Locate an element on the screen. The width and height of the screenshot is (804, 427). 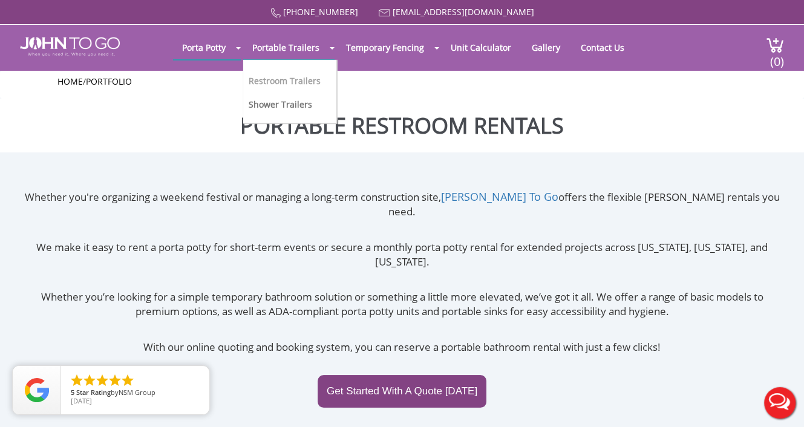
img: Call is located at coordinates (275, 13).